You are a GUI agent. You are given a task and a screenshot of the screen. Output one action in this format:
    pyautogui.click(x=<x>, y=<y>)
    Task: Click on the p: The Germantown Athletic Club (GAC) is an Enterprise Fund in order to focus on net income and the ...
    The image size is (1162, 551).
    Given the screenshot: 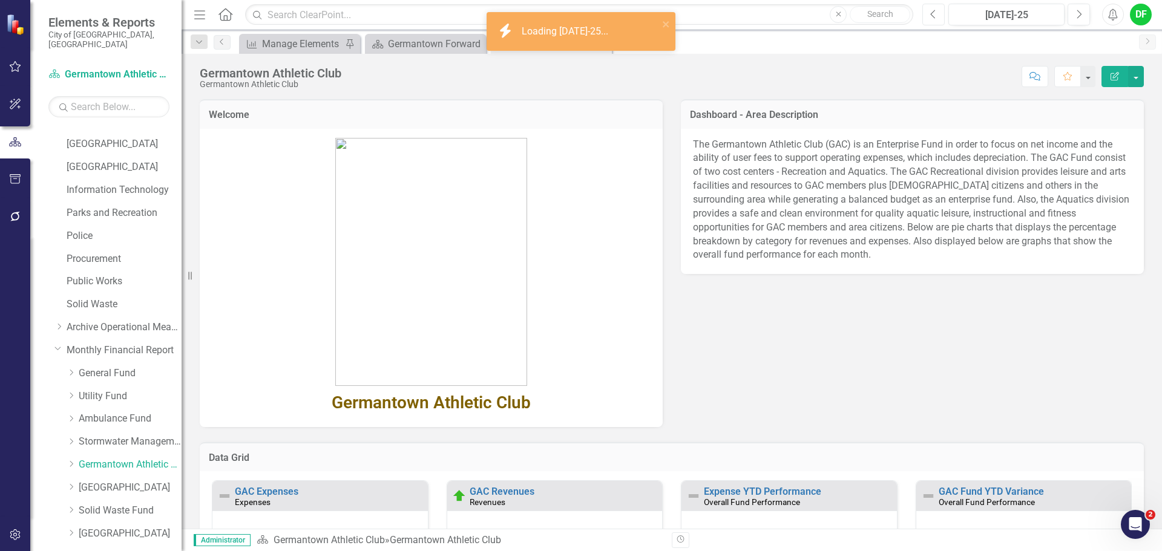 What is the action you would take?
    pyautogui.click(x=912, y=200)
    